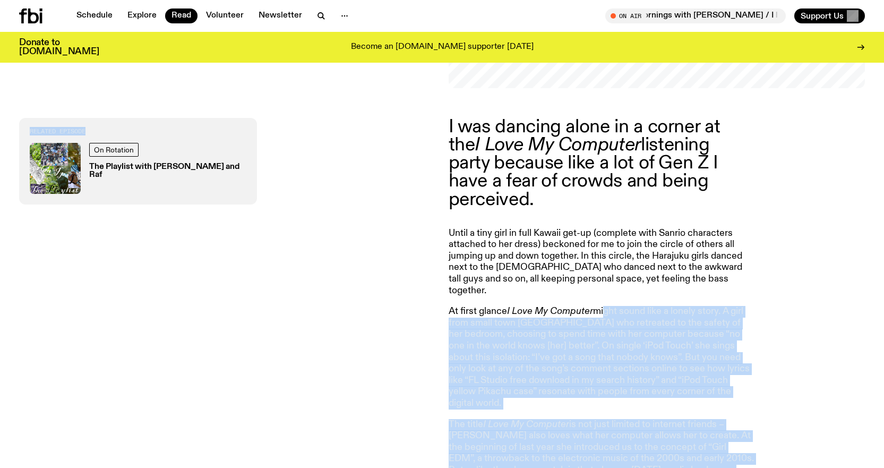 The height and width of the screenshot is (468, 884). Describe the element at coordinates (602, 163) in the screenshot. I see `p: I was dancing alone in a corner at the listening party because like a lot of Gen Z I have a fear ...` at that location.